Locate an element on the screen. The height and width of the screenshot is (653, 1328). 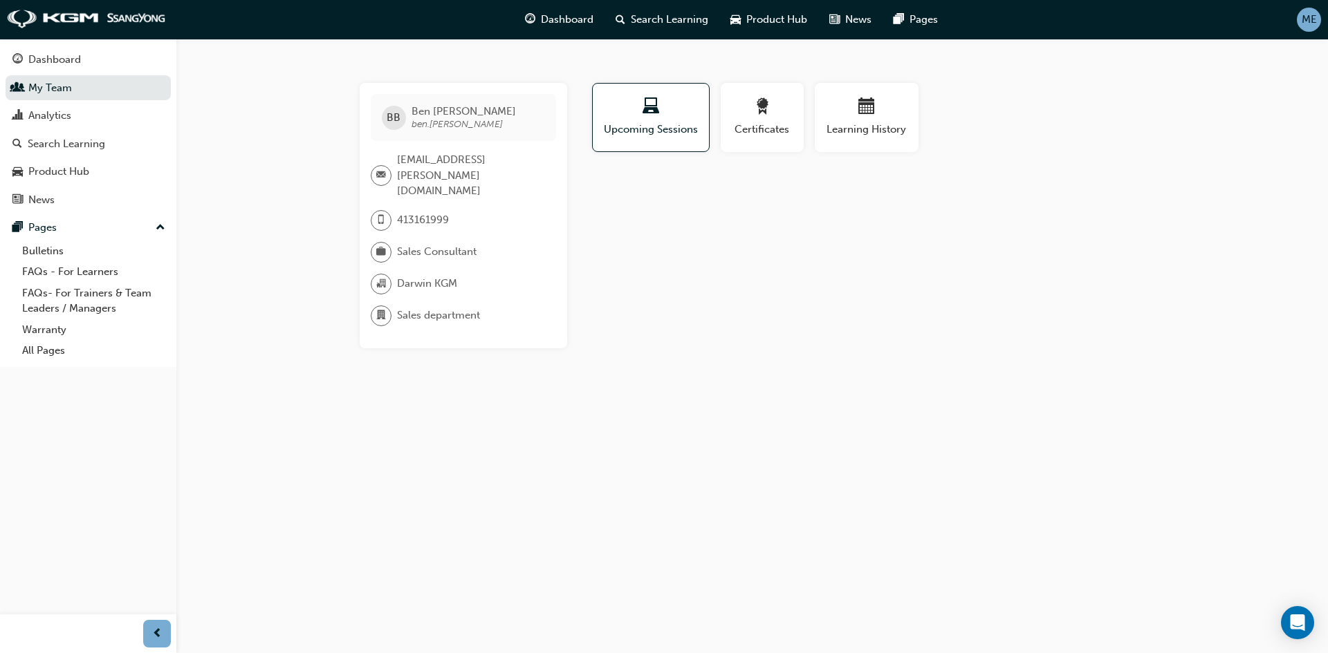
a: News is located at coordinates (88, 200).